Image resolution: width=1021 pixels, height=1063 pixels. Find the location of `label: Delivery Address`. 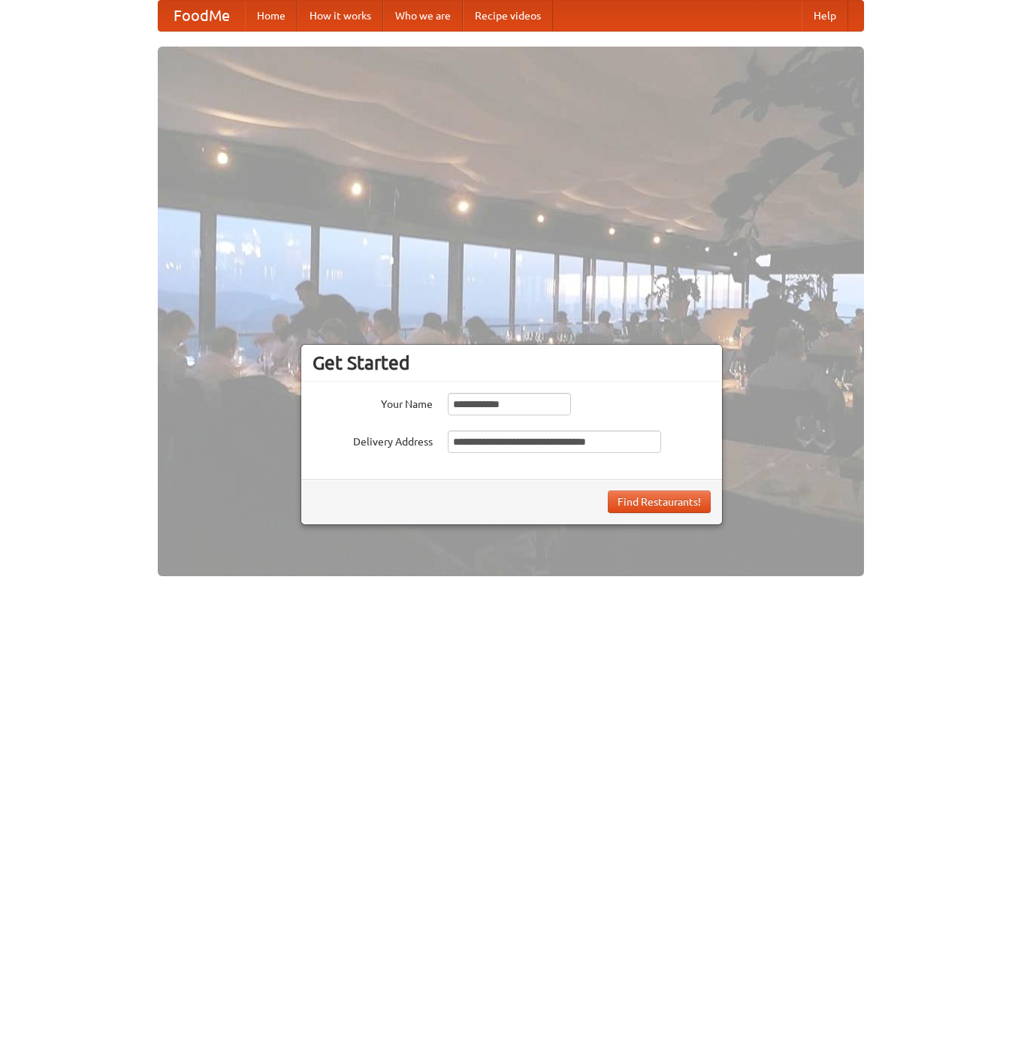

label: Delivery Address is located at coordinates (373, 440).